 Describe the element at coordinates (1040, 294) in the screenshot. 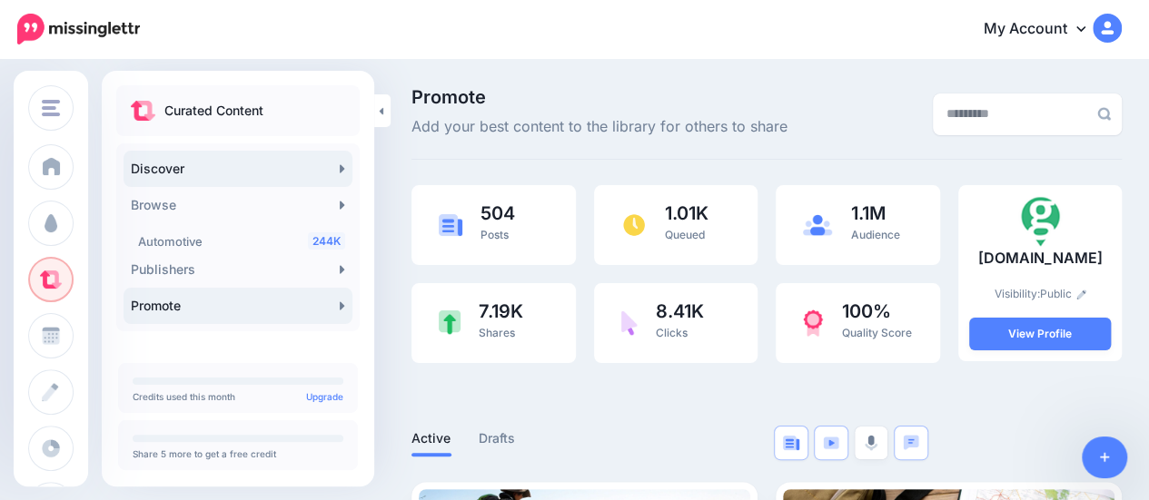

I see `p: Visibility:` at that location.